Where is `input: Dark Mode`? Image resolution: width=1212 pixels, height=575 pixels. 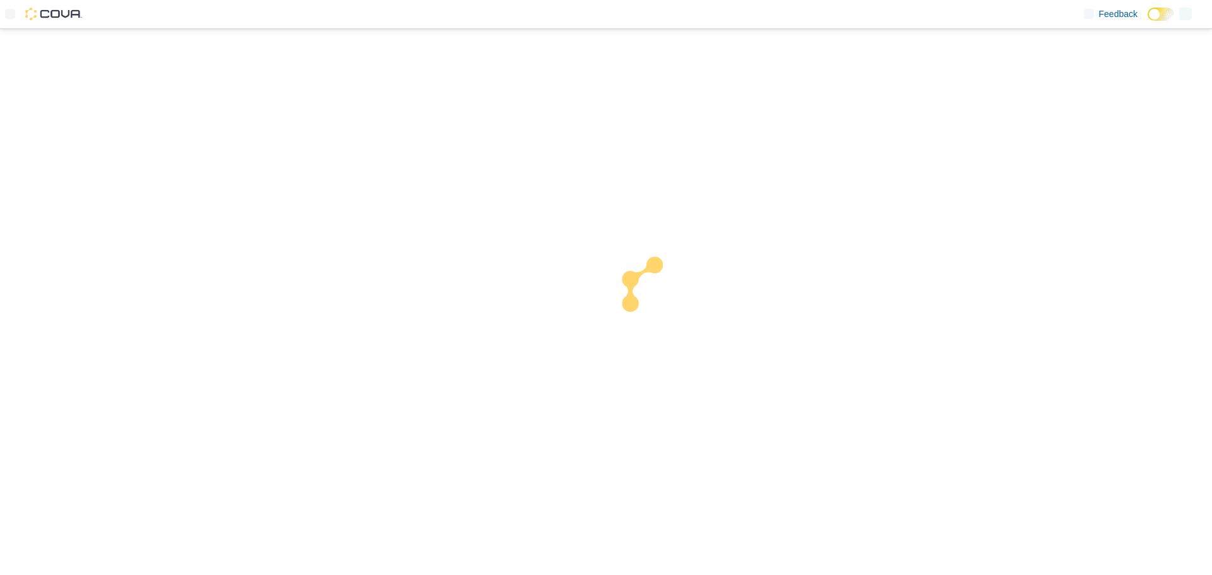
input: Dark Mode is located at coordinates (1161, 14).